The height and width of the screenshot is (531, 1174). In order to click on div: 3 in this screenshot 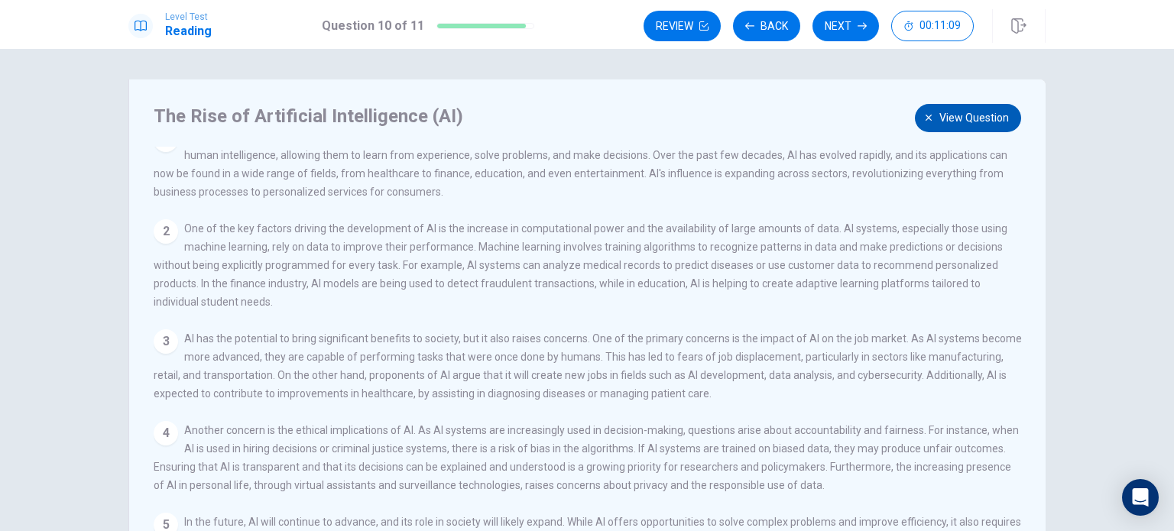, I will do `click(166, 342)`.